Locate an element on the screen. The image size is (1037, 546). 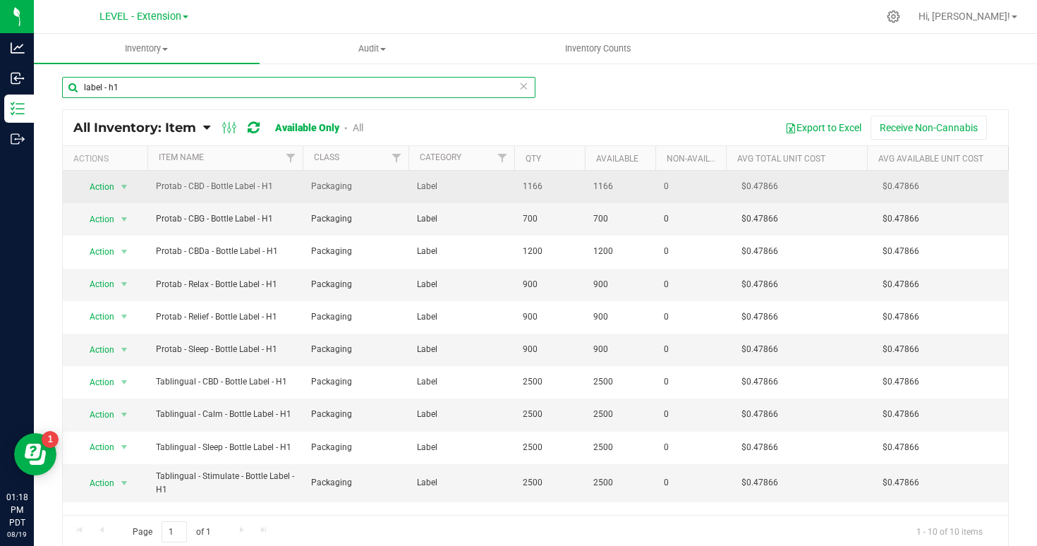
a: Category is located at coordinates (440, 157).